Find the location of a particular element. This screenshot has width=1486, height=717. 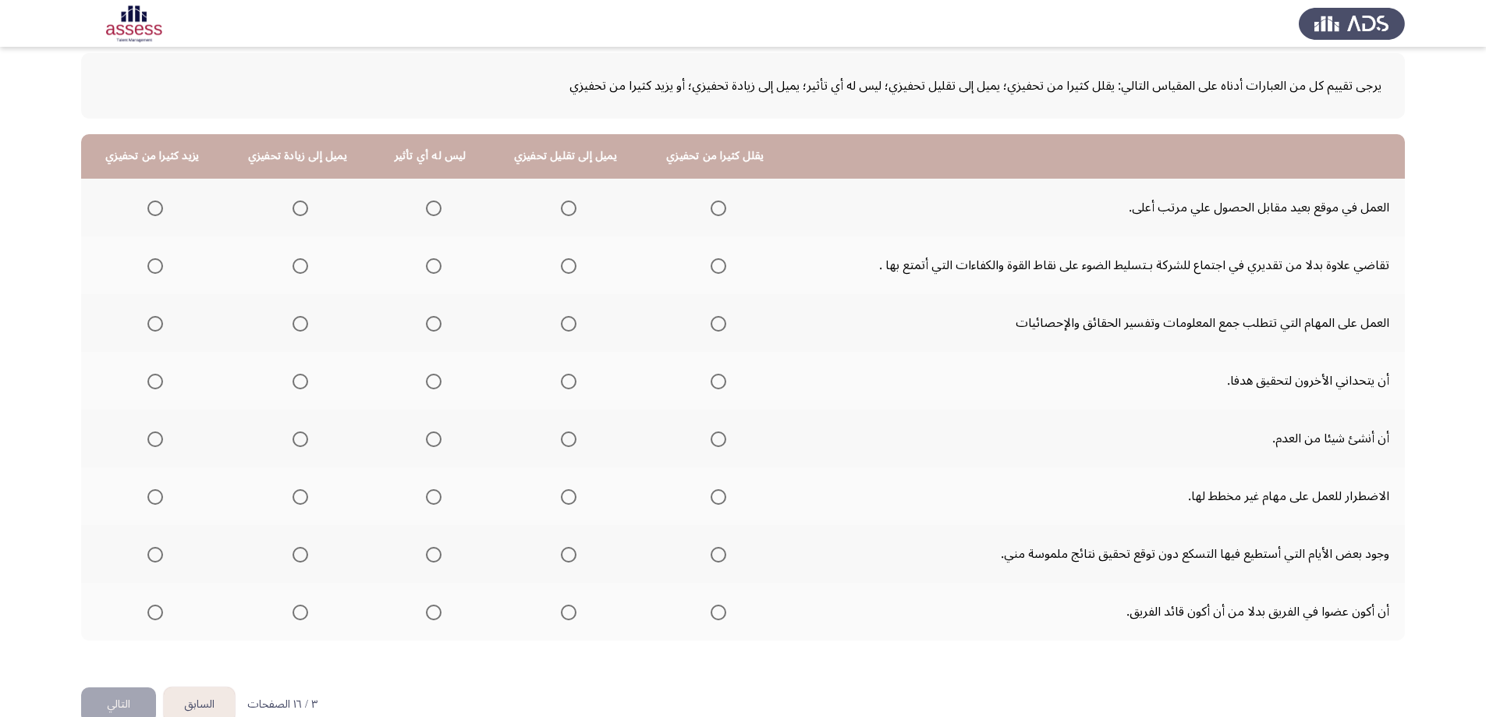

td: العمل في موقع بعيد مقابل الحصول علي مرتب أعلى. is located at coordinates (1097, 208).